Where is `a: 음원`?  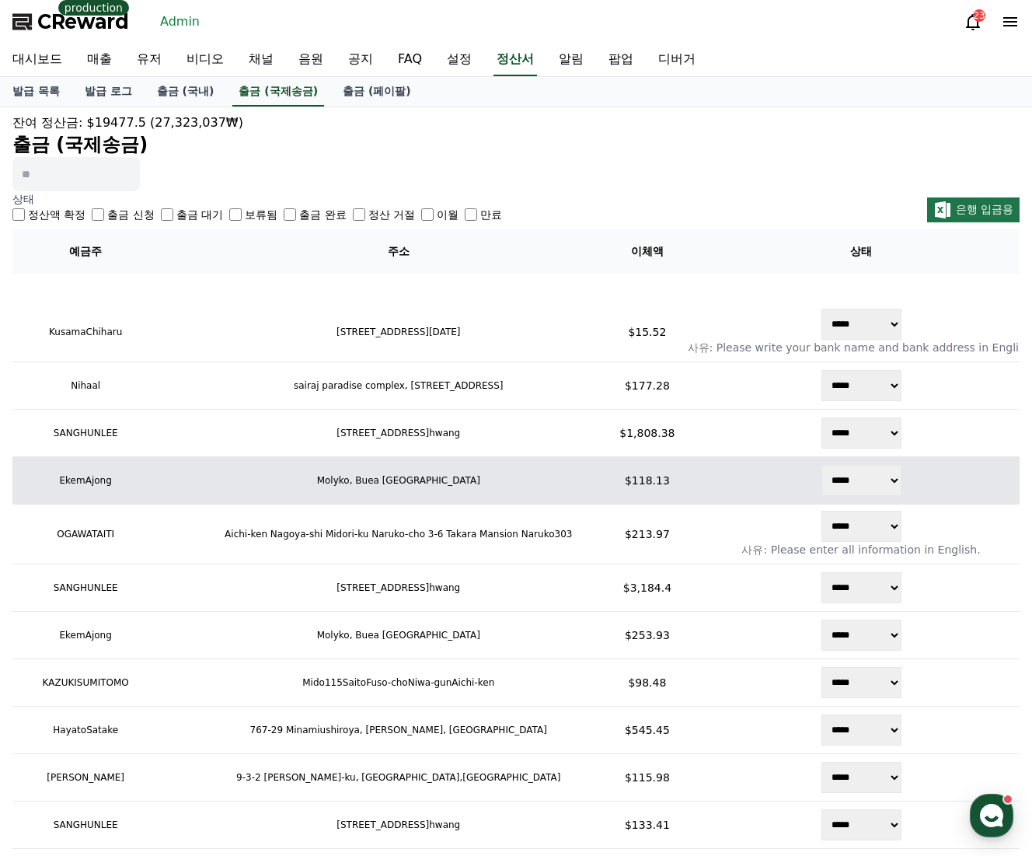 a: 음원 is located at coordinates (311, 60).